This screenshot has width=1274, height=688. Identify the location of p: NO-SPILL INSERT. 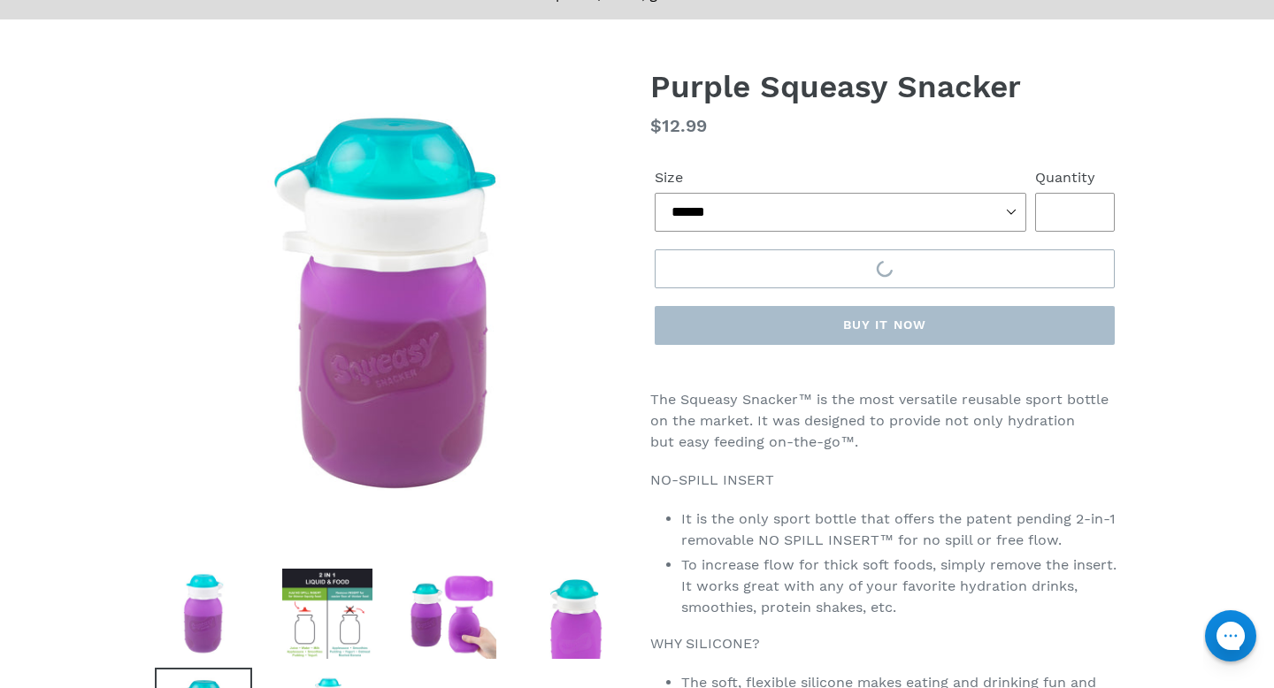
(885, 480).